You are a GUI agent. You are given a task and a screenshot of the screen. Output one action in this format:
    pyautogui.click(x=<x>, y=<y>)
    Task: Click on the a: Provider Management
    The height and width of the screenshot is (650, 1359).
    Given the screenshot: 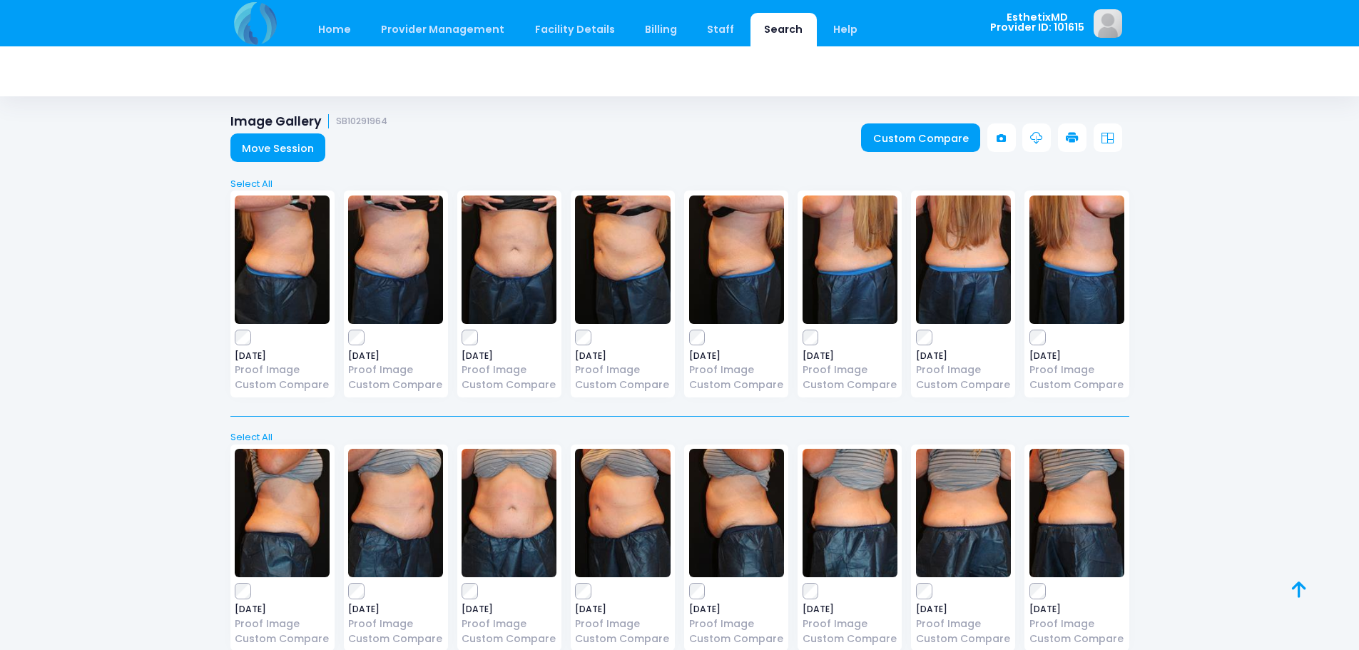 What is the action you would take?
    pyautogui.click(x=443, y=29)
    